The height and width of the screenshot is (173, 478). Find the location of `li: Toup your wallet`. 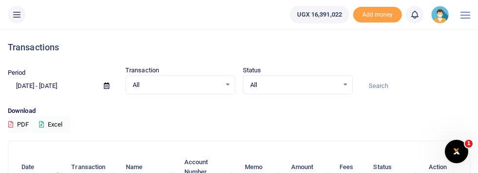

li: Toup your wallet is located at coordinates (378, 15).